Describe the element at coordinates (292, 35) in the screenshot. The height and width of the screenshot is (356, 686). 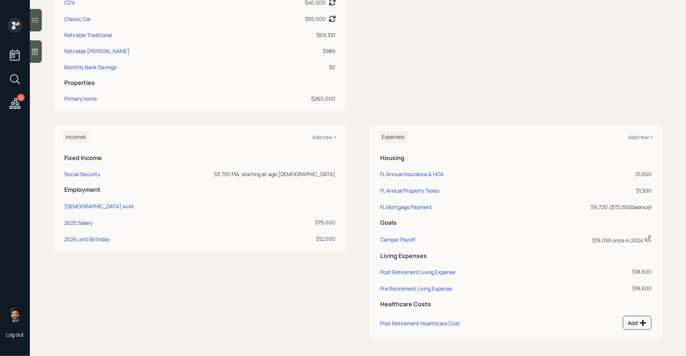
I see `div: $69,331` at that location.